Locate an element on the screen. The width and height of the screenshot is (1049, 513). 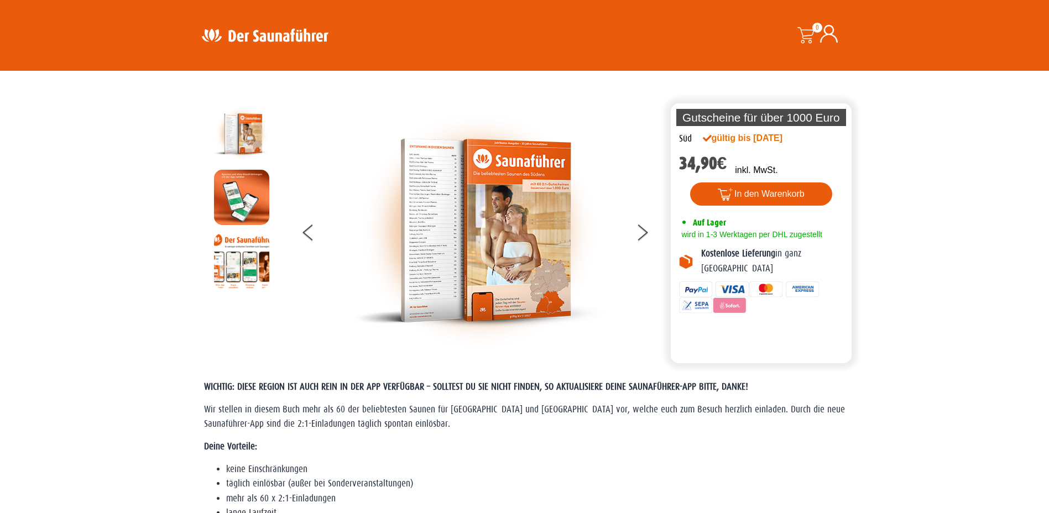
button: In den Warenkorb is located at coordinates (761, 194).